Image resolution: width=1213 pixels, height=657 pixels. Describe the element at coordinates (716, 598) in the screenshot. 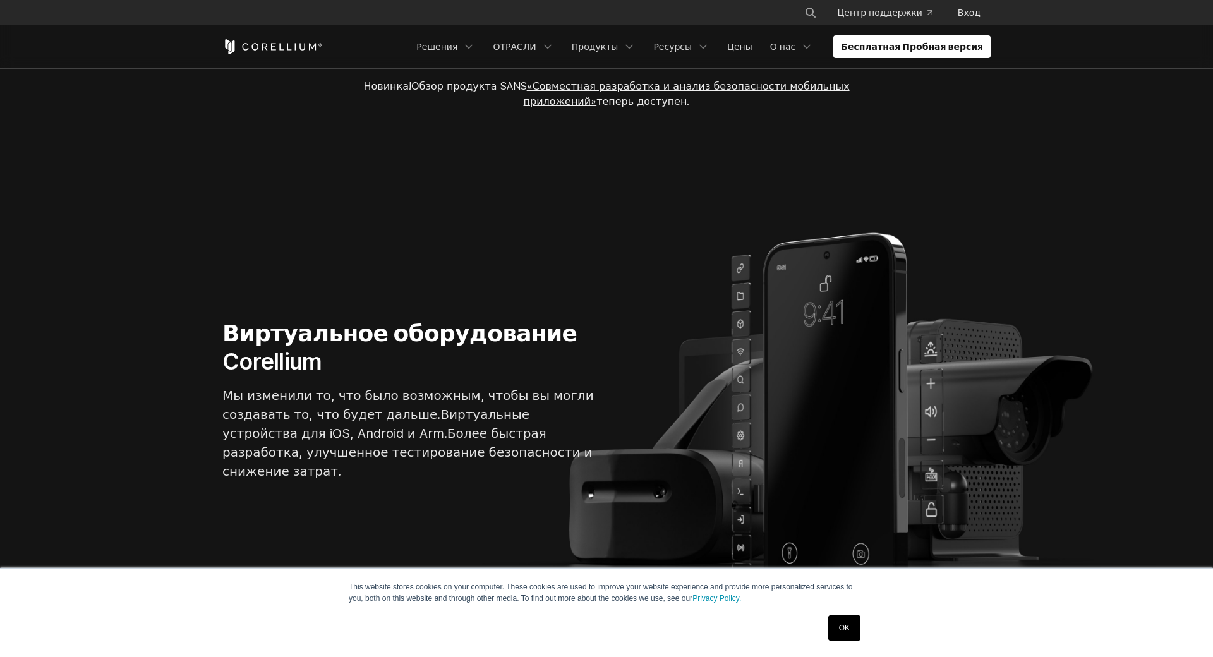

I see `a: Privacy Policy.` at that location.